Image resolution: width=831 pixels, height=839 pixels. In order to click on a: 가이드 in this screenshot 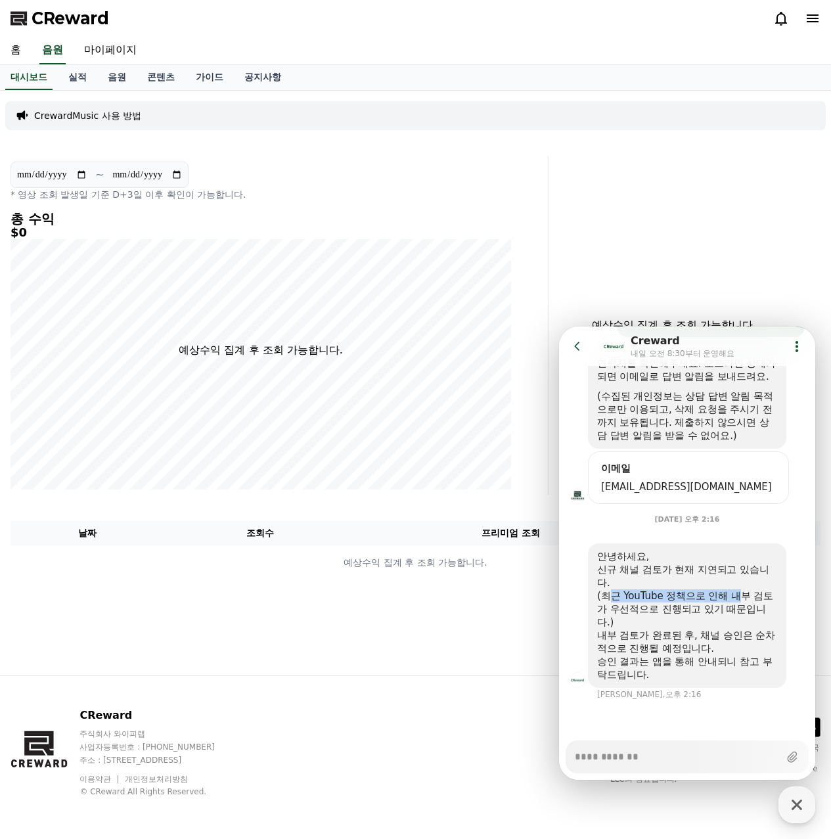, I will do `click(210, 78)`.